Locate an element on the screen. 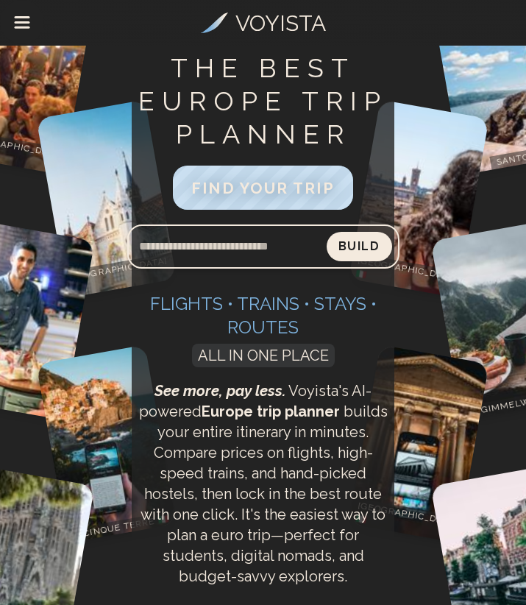 The image size is (526, 605). img: Rome is located at coordinates (419, 443).